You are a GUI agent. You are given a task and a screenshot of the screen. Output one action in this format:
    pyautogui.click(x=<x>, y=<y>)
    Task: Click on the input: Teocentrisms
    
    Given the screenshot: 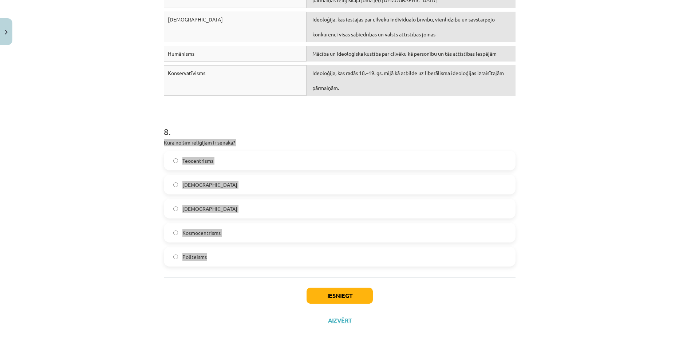 What is the action you would take?
    pyautogui.click(x=176, y=161)
    